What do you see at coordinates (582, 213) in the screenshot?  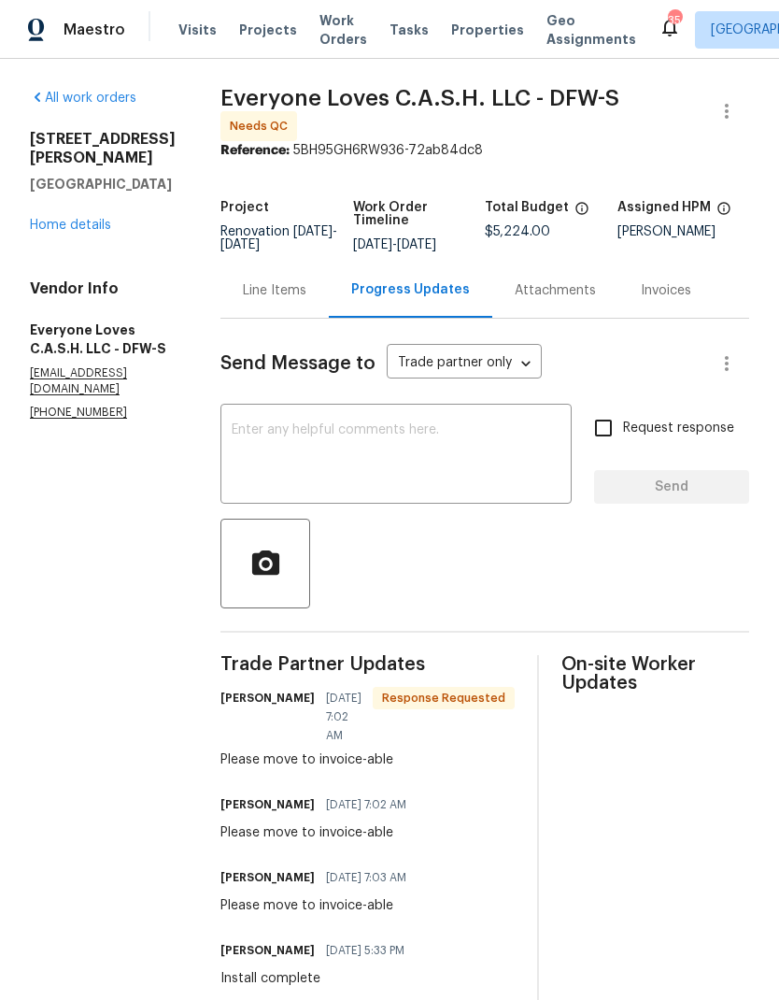 I see `span: The total cost of line items that have been proposed by Opendoor. This sum includes line items th...` at bounding box center [582, 213].